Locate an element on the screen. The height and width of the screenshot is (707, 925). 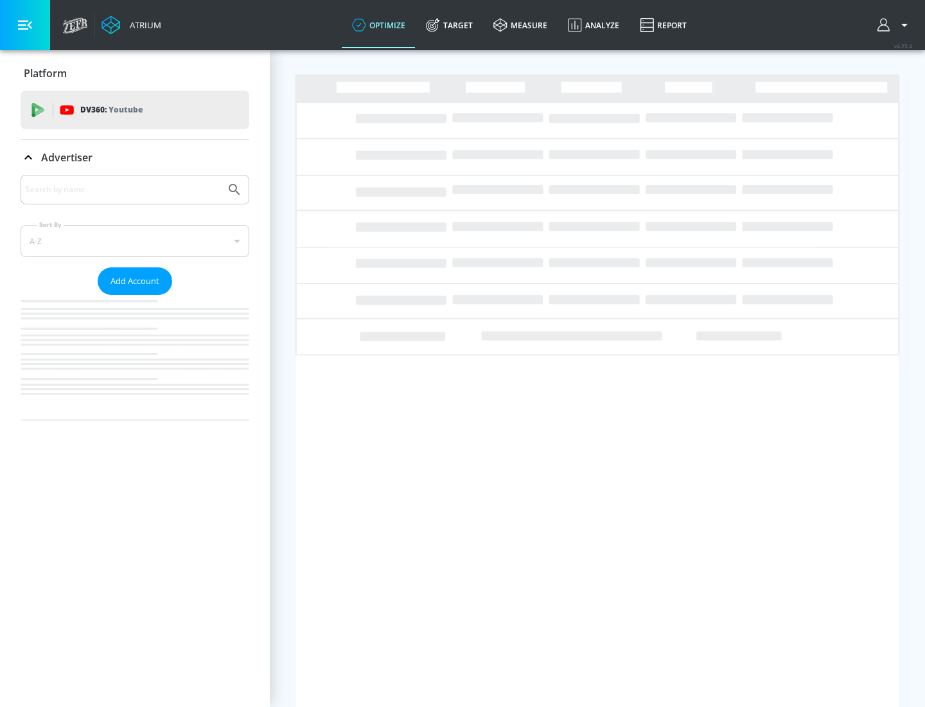
label: Sort By is located at coordinates (50, 224).